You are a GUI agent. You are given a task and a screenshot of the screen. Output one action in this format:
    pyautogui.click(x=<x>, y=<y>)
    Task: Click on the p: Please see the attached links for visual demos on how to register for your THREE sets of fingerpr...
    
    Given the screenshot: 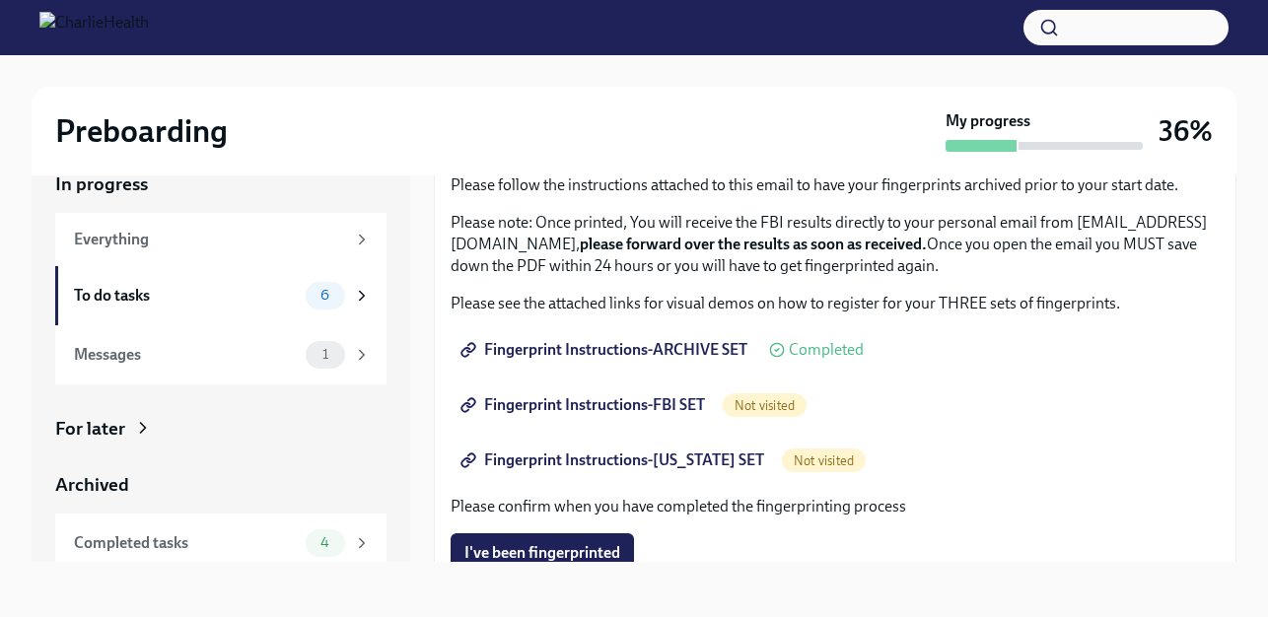 What is the action you would take?
    pyautogui.click(x=835, y=304)
    